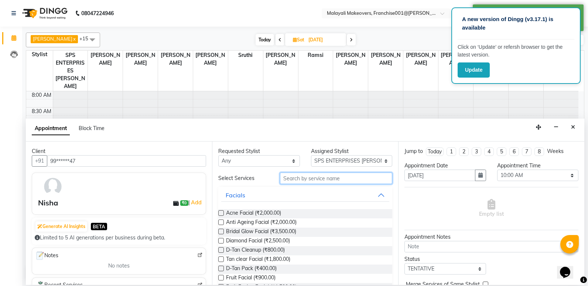 The height and width of the screenshot is (286, 588). Describe the element at coordinates (47, 255) in the screenshot. I see `span: Notes` at that location.